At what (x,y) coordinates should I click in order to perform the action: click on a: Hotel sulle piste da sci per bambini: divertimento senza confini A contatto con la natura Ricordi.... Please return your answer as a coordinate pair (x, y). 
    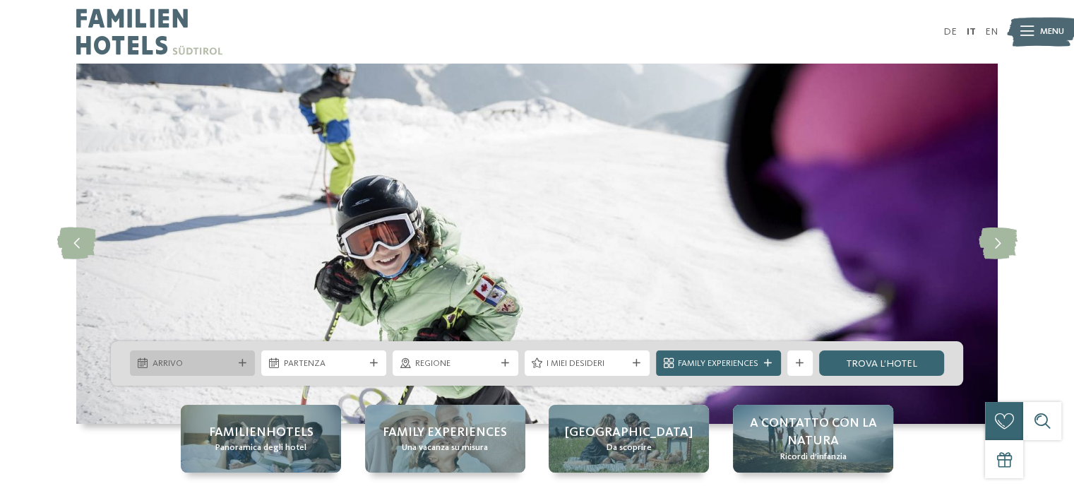
    Looking at the image, I should click on (812, 438).